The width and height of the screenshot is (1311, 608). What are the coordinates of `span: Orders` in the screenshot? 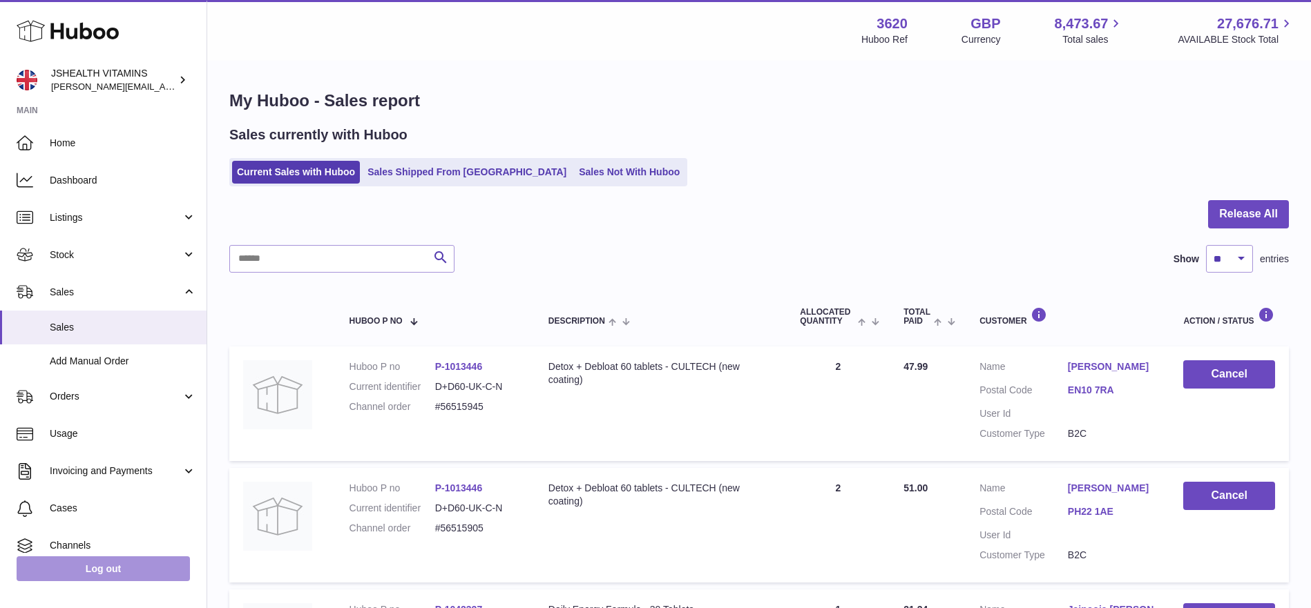 It's located at (115, 396).